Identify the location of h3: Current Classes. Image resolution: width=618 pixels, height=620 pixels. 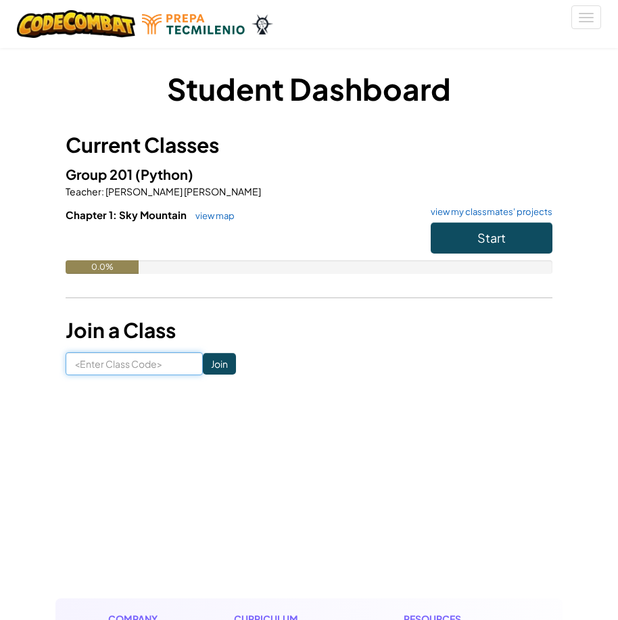
(309, 145).